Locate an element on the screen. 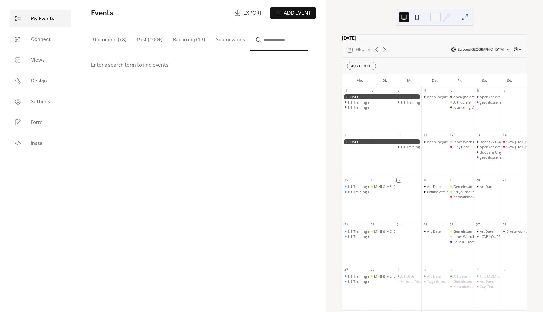 This screenshot has height=312, width=543. a: Export is located at coordinates (248, 13).